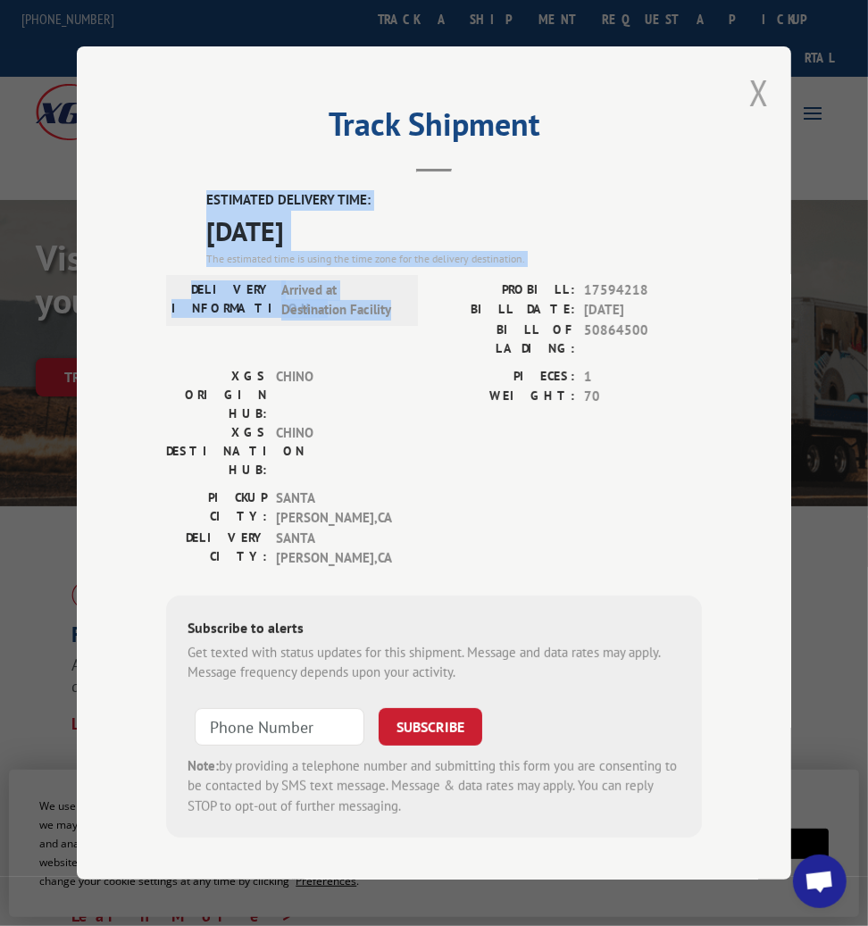 The image size is (868, 926). Describe the element at coordinates (341, 299) in the screenshot. I see `span: Arrived at Destination Facility` at that location.